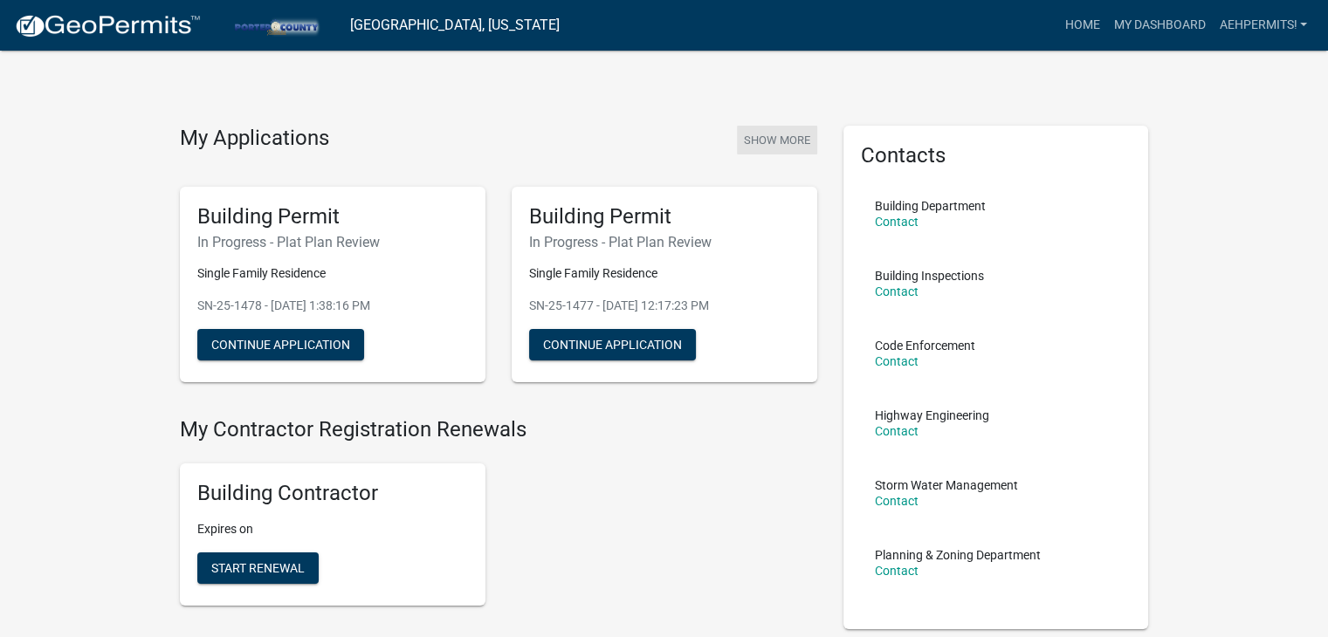  Describe the element at coordinates (333, 529) in the screenshot. I see `p: Expires on` at that location.